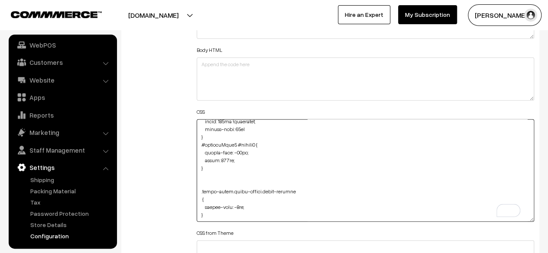  Describe the element at coordinates (62, 45) in the screenshot. I see `a: WebPOS` at that location.